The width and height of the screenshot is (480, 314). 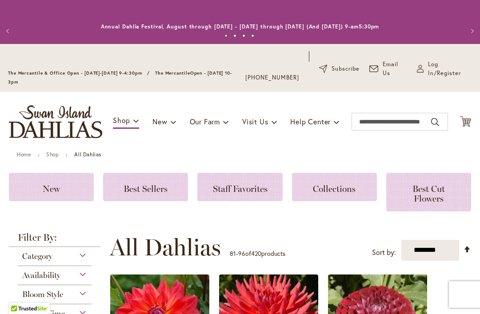 What do you see at coordinates (471, 31) in the screenshot?
I see `button: Next` at bounding box center [471, 31].